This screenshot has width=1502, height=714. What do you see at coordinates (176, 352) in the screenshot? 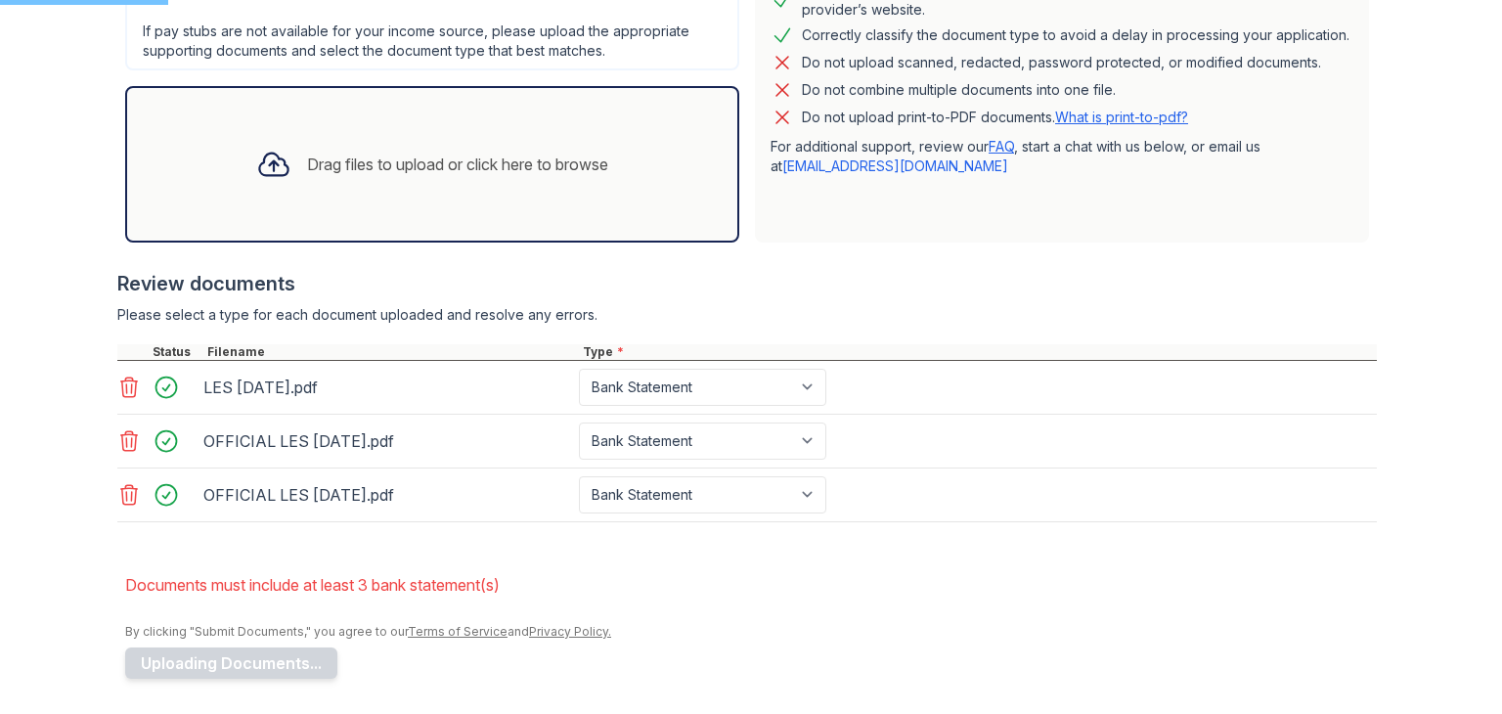
I see `div: Status` at bounding box center [176, 352].